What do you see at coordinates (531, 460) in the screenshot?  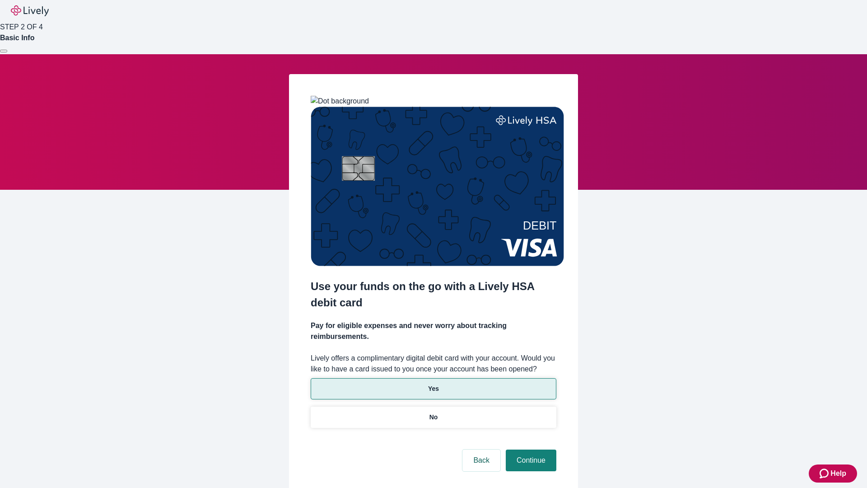 I see `button: Continue` at bounding box center [531, 460].